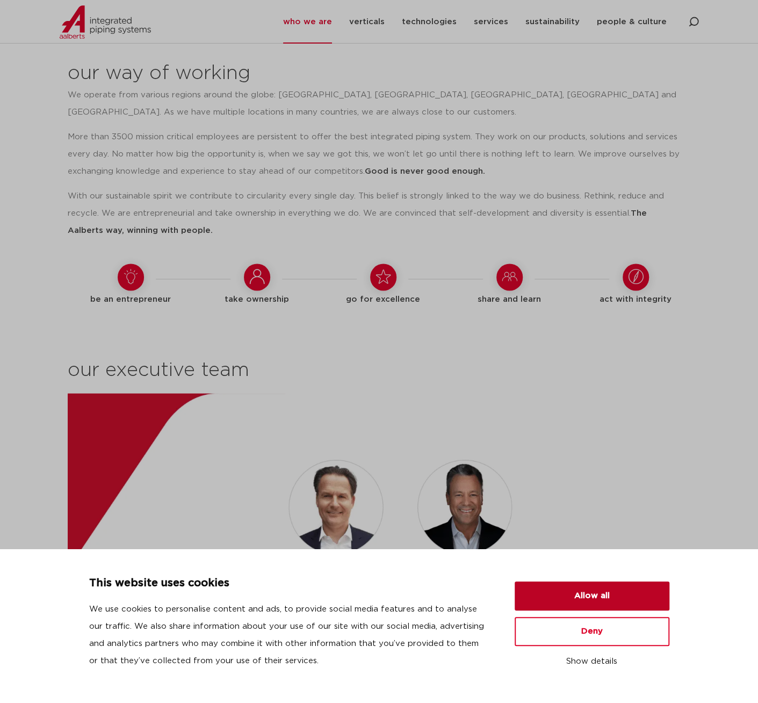  Describe the element at coordinates (592, 661) in the screenshot. I see `button: Show details` at that location.